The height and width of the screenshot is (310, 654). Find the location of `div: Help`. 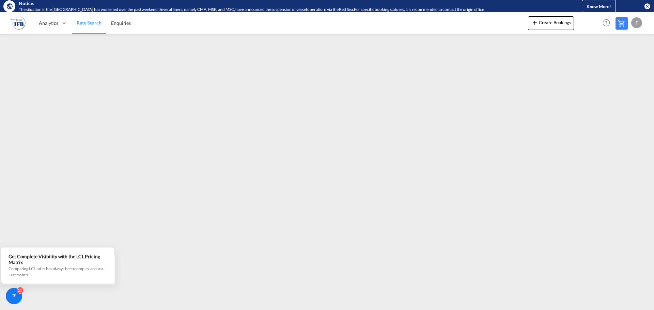

div: Help is located at coordinates (608, 23).